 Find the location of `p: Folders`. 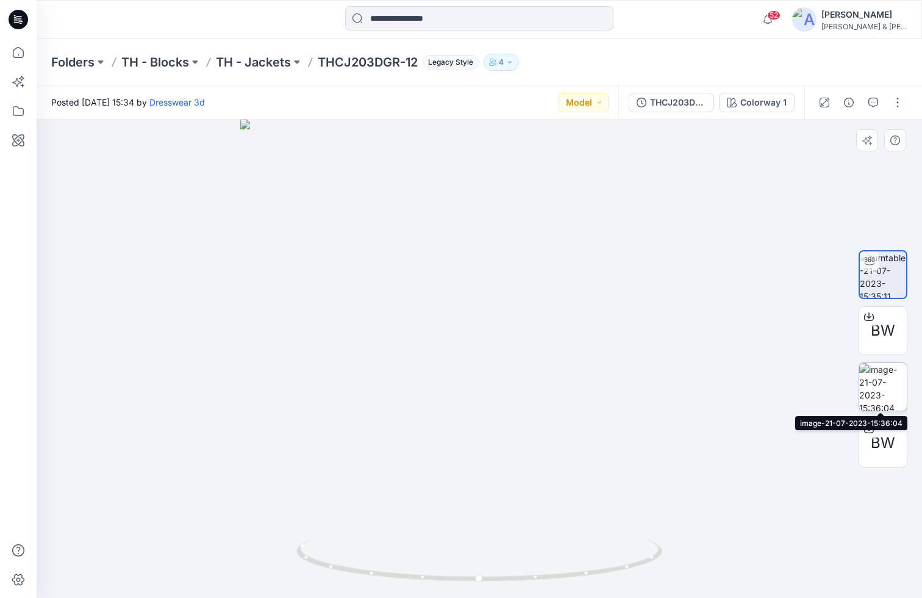

p: Folders is located at coordinates (73, 62).